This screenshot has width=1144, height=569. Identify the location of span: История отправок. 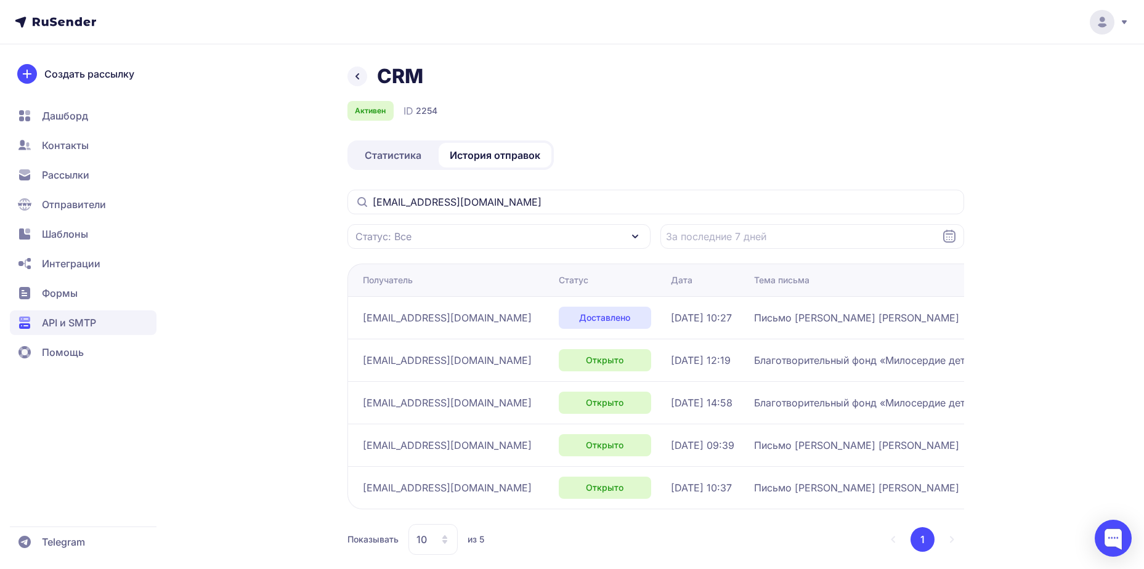
(495, 155).